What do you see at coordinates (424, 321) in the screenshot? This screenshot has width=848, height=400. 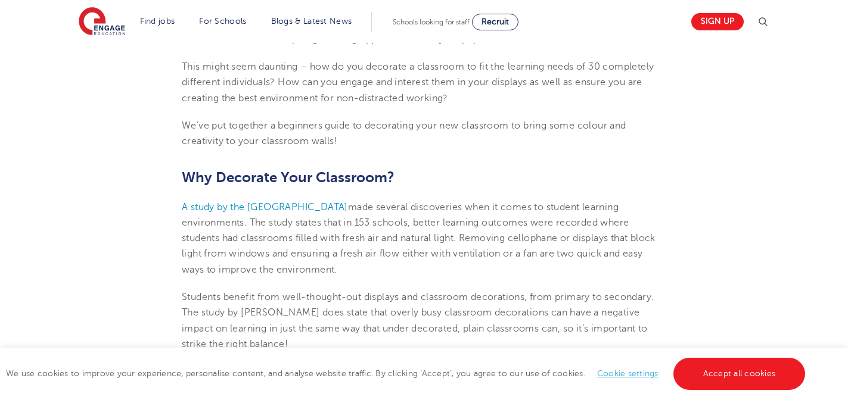 I see `p: Students benefit from well-thought-out displays and classroom decorations, from primary to second...` at bounding box center [424, 321].